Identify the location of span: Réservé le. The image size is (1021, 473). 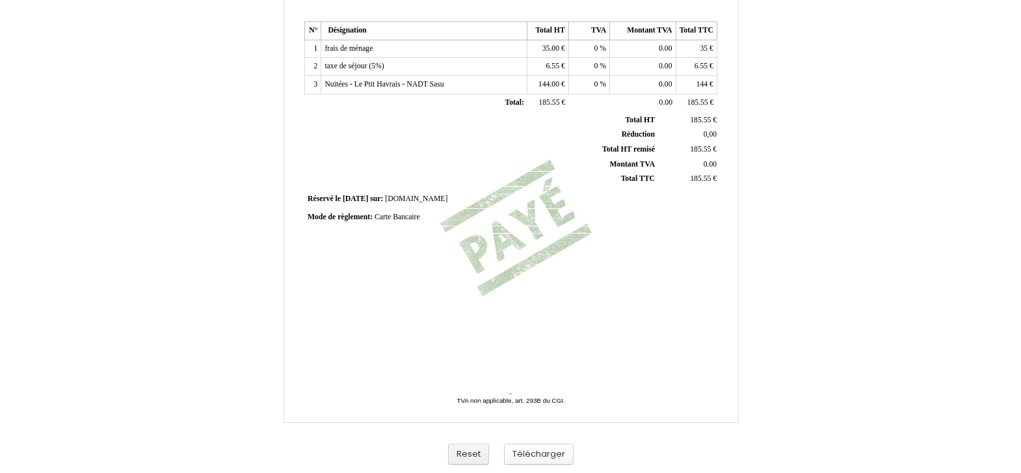
(324, 198).